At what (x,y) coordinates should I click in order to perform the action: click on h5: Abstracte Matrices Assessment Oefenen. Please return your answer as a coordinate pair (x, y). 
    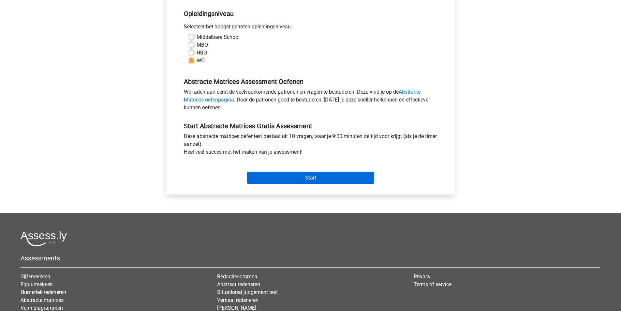
    Looking at the image, I should click on (311, 82).